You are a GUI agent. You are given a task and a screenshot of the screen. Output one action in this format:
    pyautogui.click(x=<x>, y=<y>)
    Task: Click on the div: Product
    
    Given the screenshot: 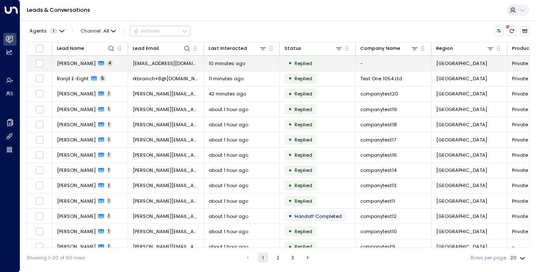 What is the action you would take?
    pyautogui.click(x=522, y=48)
    